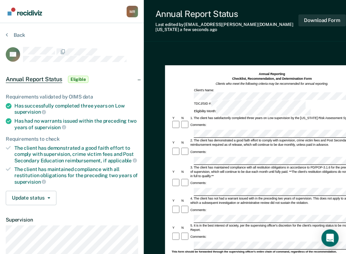  I want to click on div: Requirements to check, so click(72, 139).